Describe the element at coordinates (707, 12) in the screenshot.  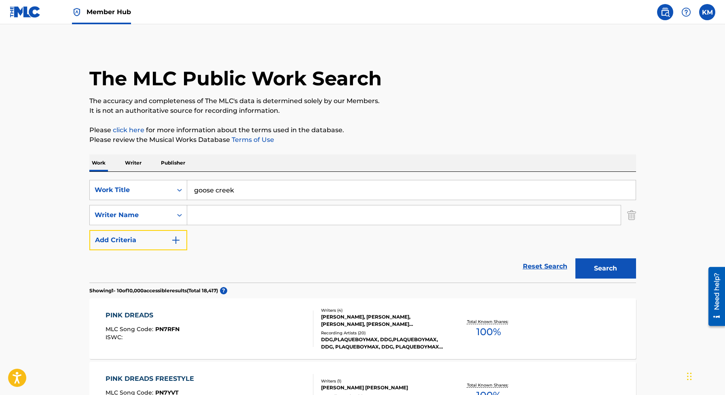
I see `div: User Menu` at that location.